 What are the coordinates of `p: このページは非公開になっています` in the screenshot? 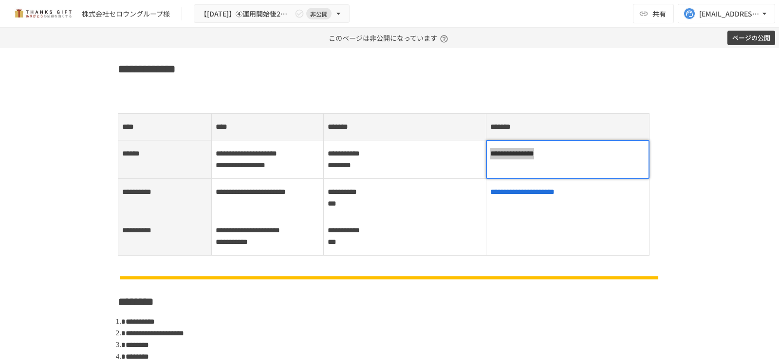 It's located at (389, 38).